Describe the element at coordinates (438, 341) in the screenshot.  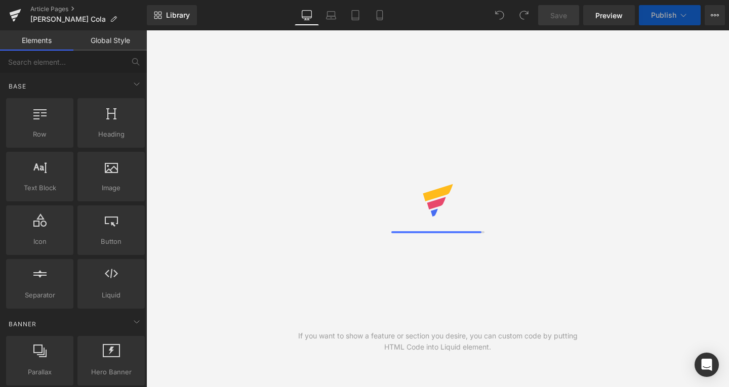
I see `div: If you want to show a feature or section you desire, you can custom code by putting HTML Code int...` at that location.